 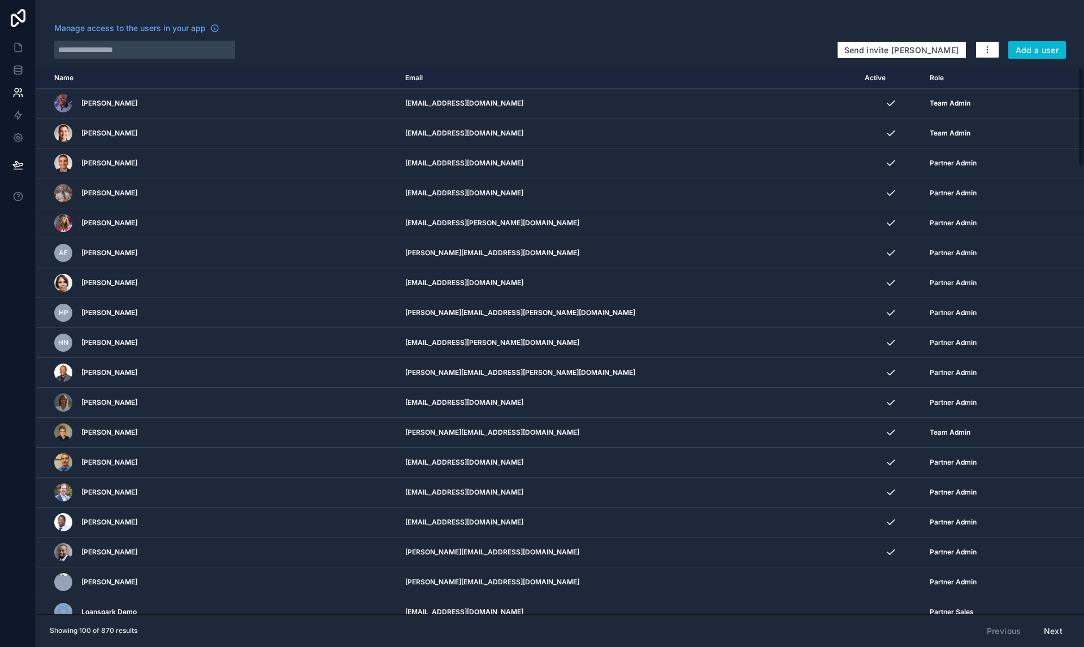 I want to click on div: scrollable content, so click(x=560, y=341).